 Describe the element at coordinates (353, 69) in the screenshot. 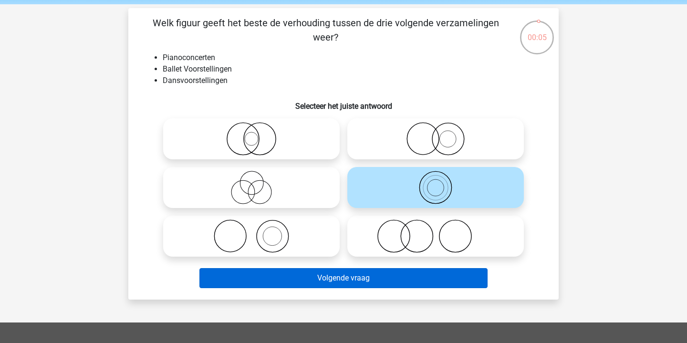

I see `li: Ballet Voorstellingen` at that location.